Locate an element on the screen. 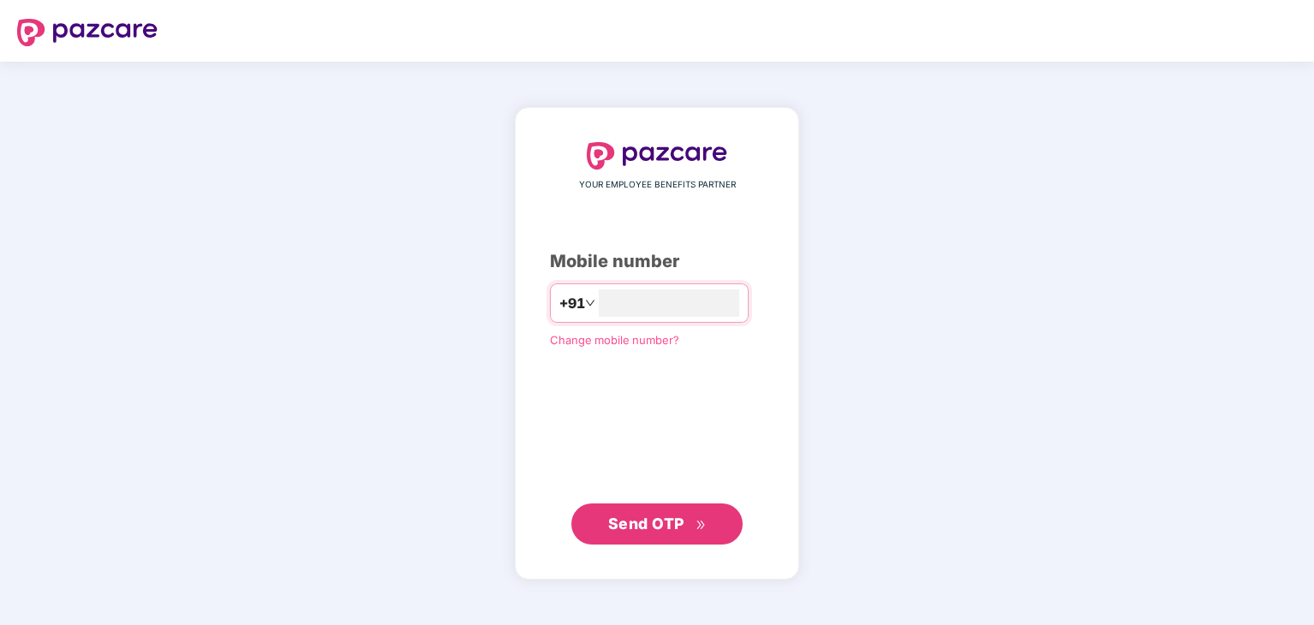 The image size is (1314, 625). span: YOUR EMPLOYEE BENEFITS PARTNER is located at coordinates (657, 185).